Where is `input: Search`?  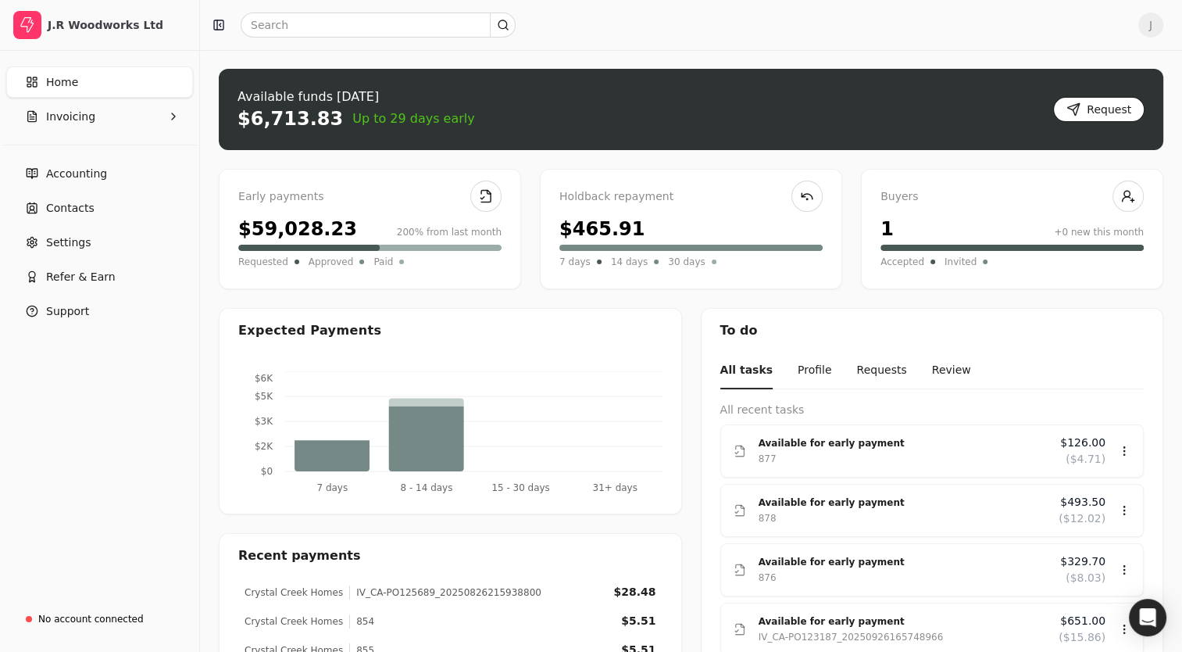
input: Search is located at coordinates (378, 25).